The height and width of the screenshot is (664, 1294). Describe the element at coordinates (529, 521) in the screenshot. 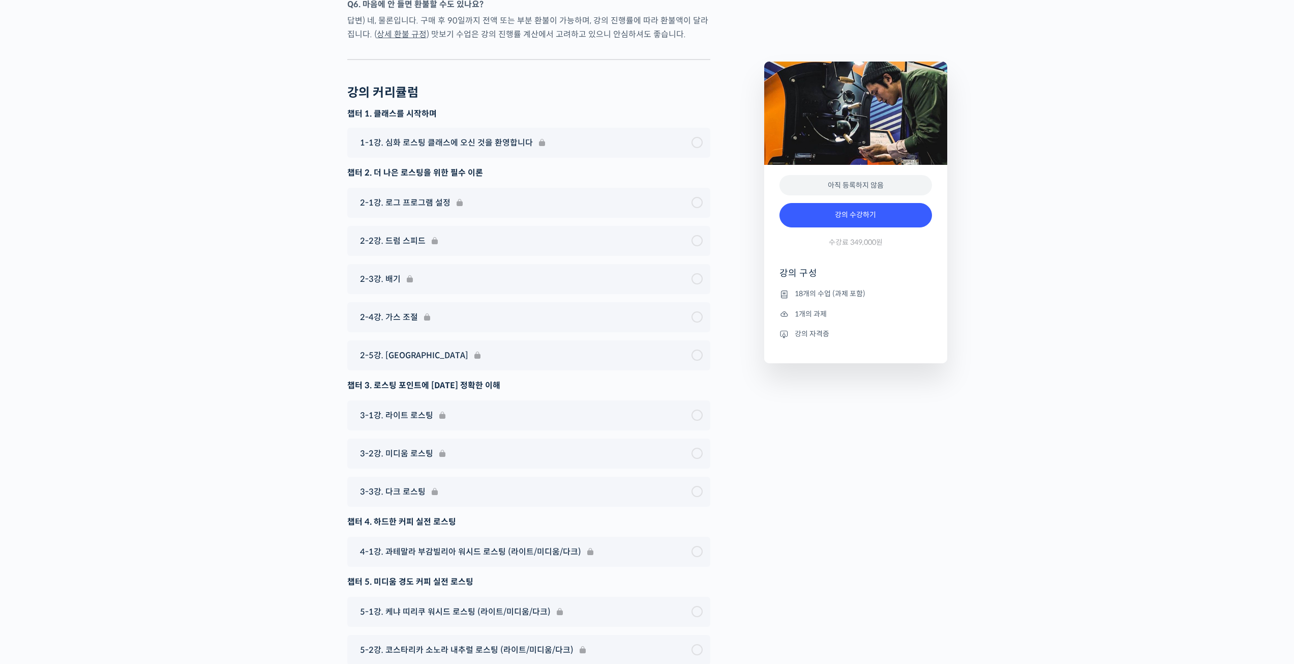

I see `div: 챕터 4. 하드한 커피 실전 로스팅` at that location.